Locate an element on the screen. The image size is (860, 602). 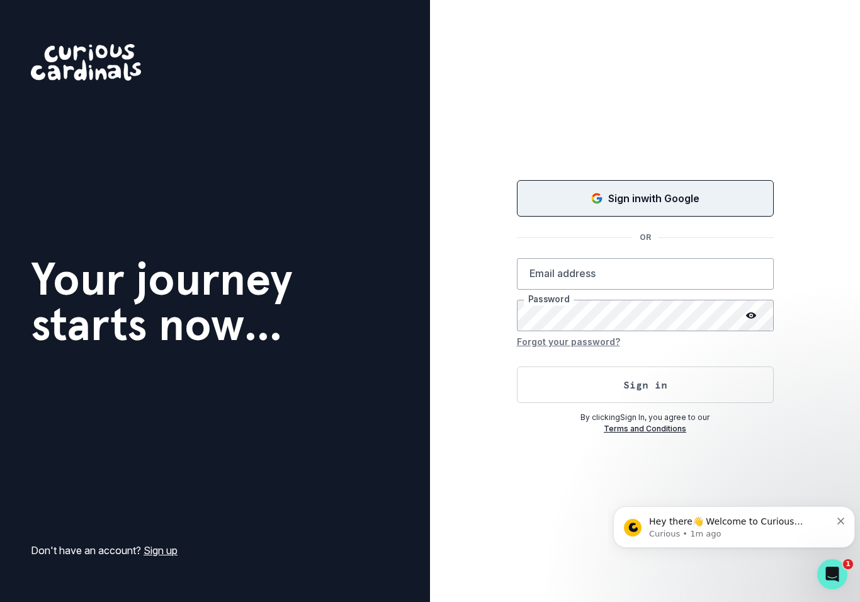
button: Forgot your password? is located at coordinates (568, 341).